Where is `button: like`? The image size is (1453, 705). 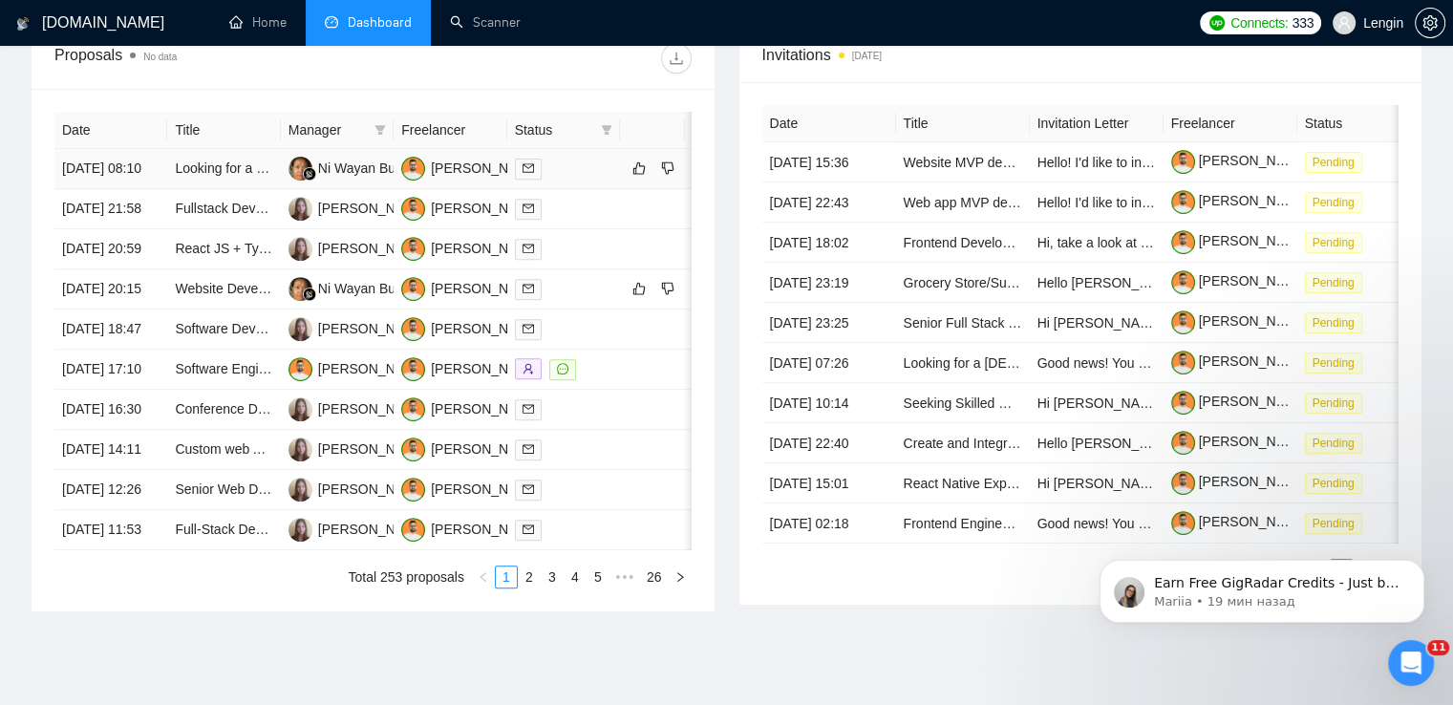 button: like is located at coordinates (639, 288).